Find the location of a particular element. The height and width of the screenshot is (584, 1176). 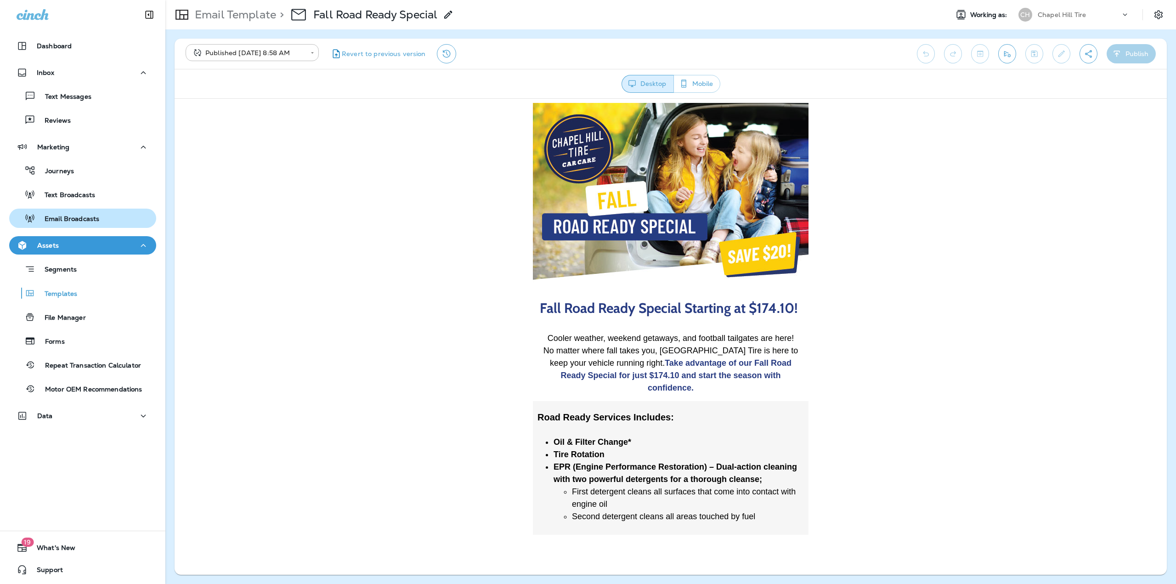

button: Mobile is located at coordinates (697, 84).